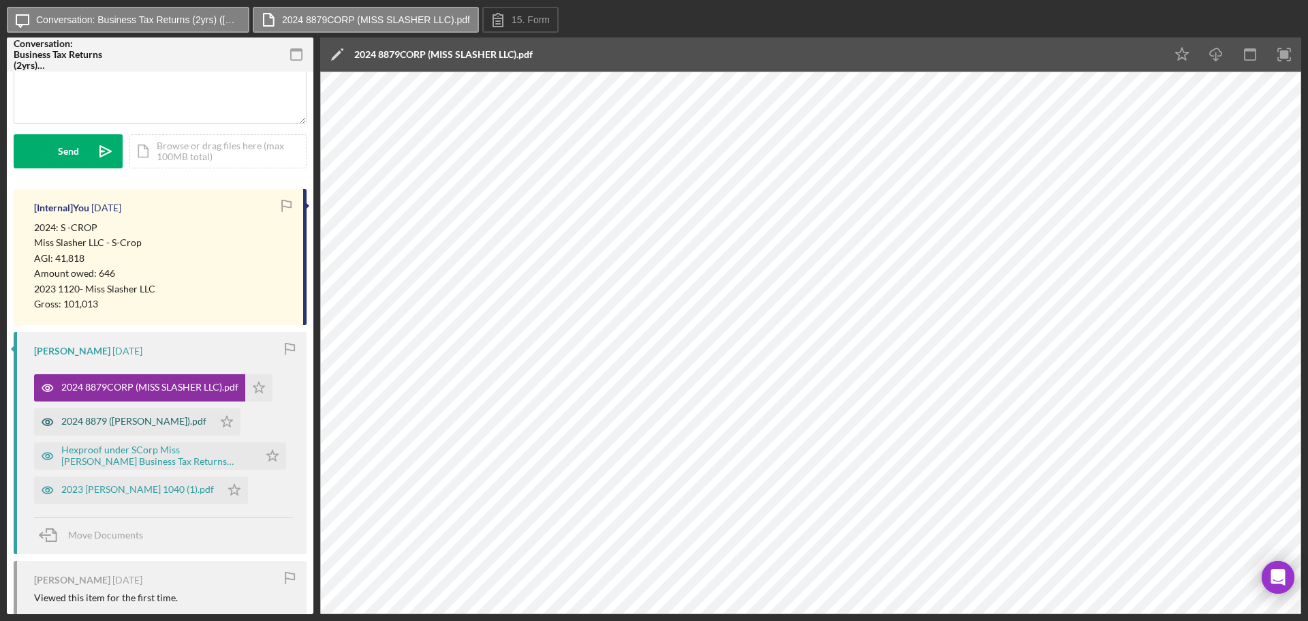 This screenshot has width=1308, height=621. Describe the element at coordinates (95, 535) in the screenshot. I see `button: Move Documents` at that location.